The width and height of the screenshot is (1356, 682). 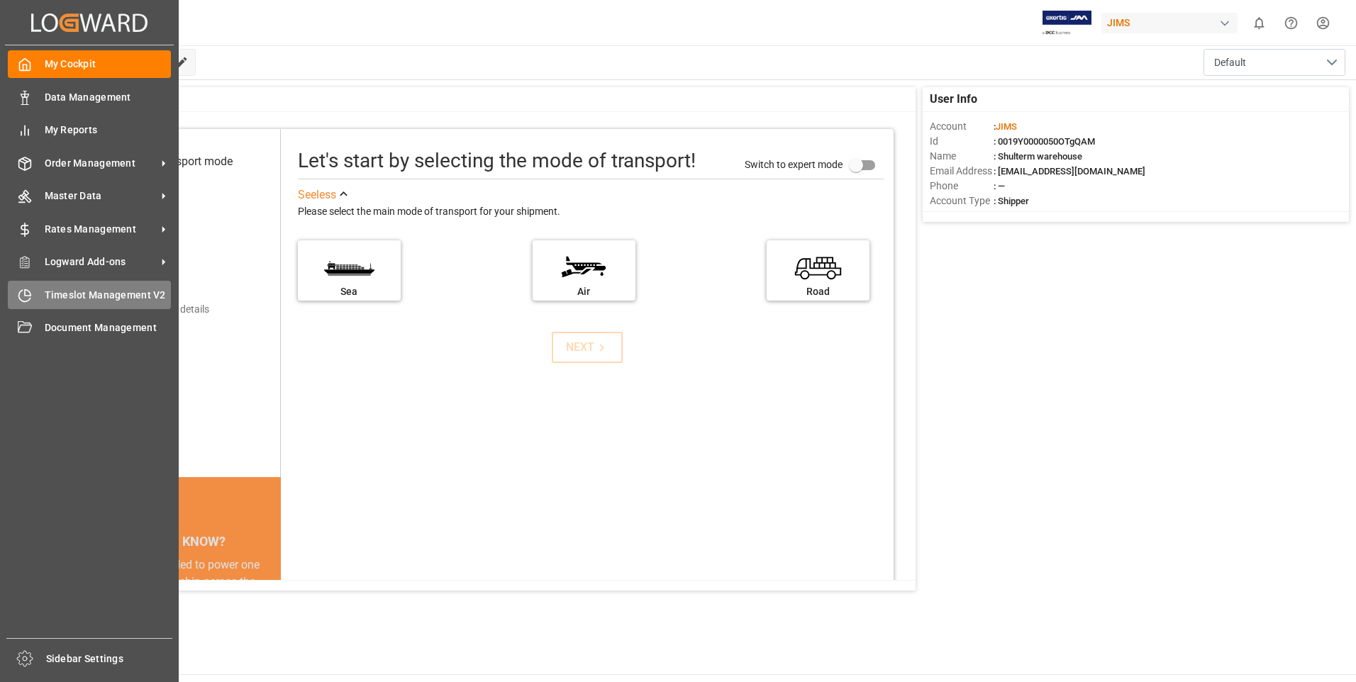 I want to click on a: My Cockpit, so click(x=89, y=64).